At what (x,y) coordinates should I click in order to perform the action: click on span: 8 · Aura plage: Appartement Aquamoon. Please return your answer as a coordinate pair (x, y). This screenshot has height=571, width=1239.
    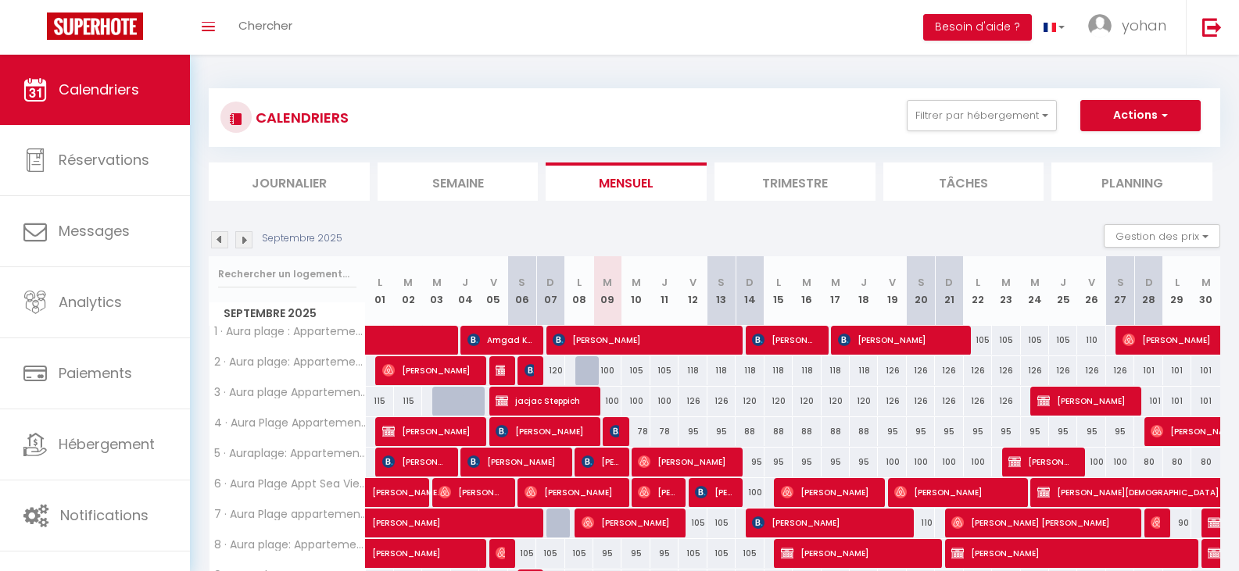
    Looking at the image, I should click on (290, 545).